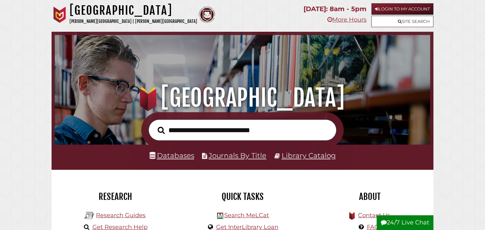  I want to click on a: Search MeLCat, so click(247, 215).